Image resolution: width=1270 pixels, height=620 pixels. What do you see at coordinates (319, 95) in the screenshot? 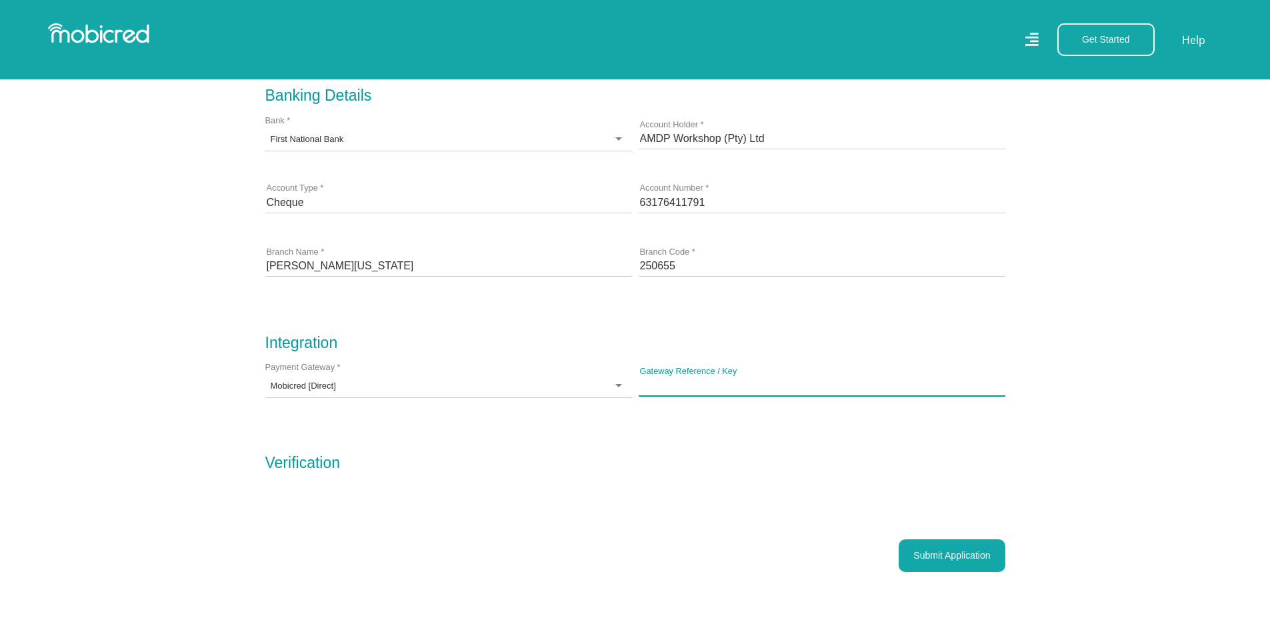
I see `div: Banking Details` at bounding box center [319, 95].